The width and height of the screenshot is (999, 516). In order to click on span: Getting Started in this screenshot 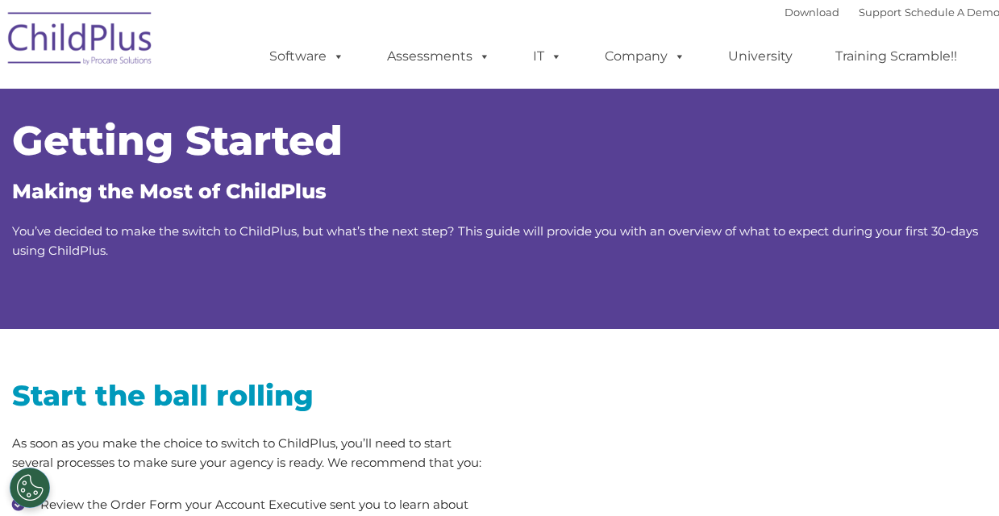, I will do `click(177, 140)`.